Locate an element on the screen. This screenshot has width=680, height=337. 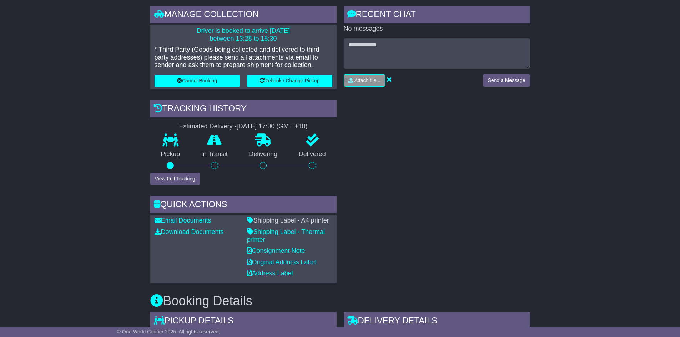
p: Delivering is located at coordinates (263, 155).